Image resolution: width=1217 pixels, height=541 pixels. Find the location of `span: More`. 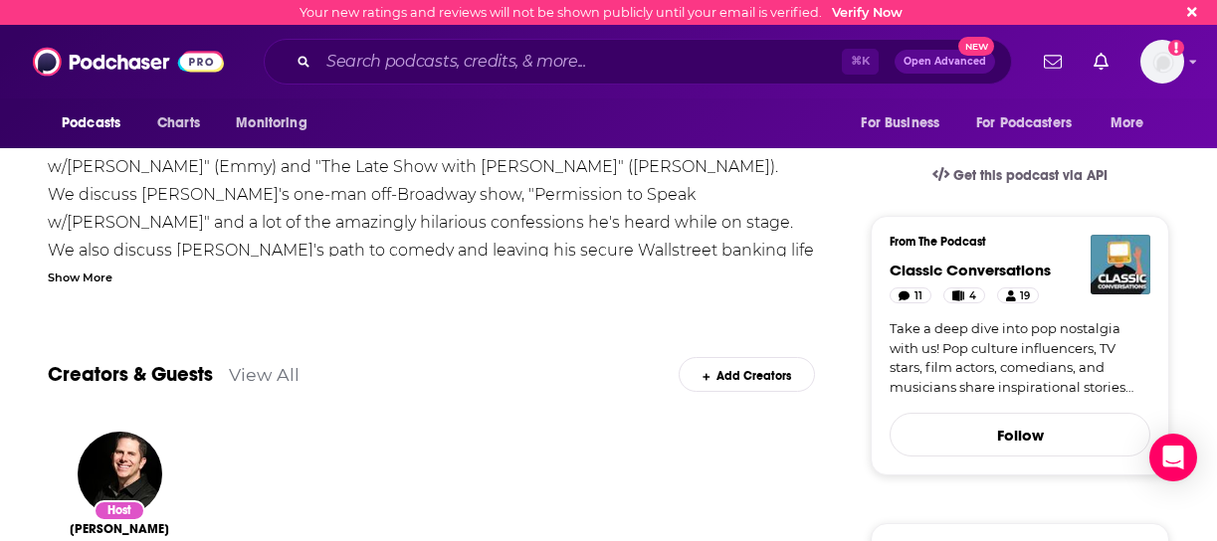

span: More is located at coordinates (1127, 123).